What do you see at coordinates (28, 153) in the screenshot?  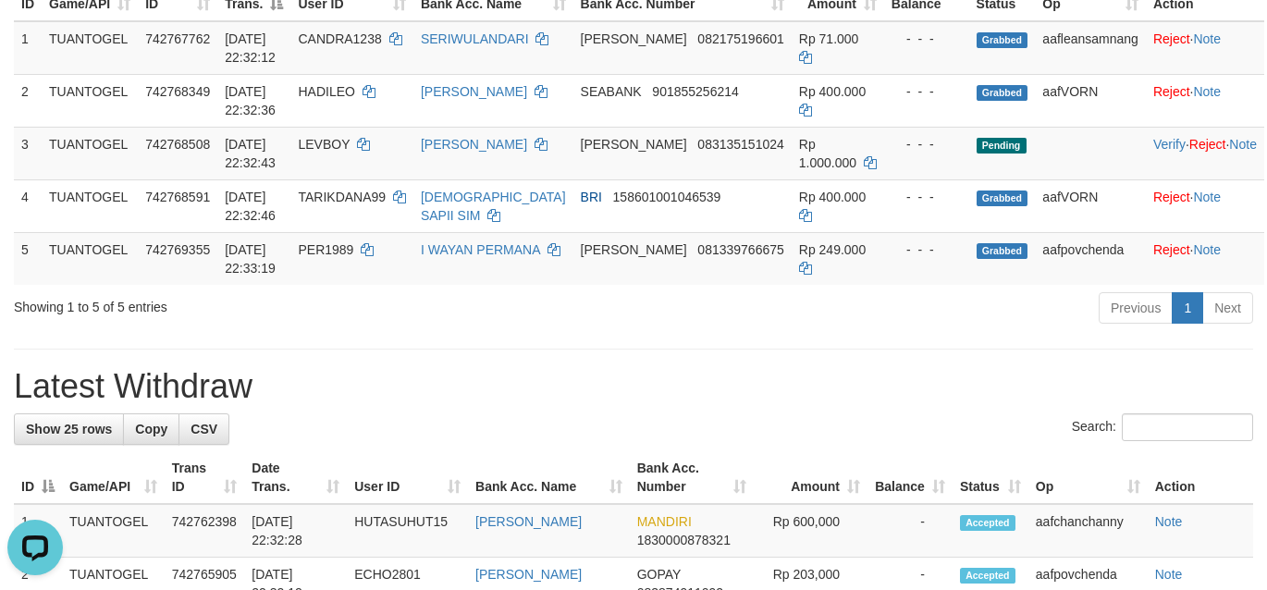 I see `td: 3` at bounding box center [28, 153].